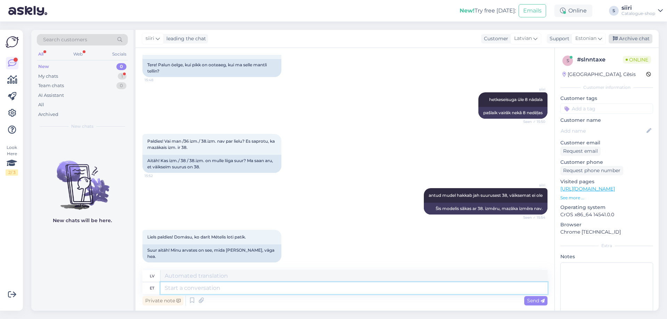 This screenshot has height=319, width=667. What do you see at coordinates (512, 113) in the screenshot?
I see `div: pašlaik vairāk nekā 8 nedēļas` at bounding box center [512, 113].